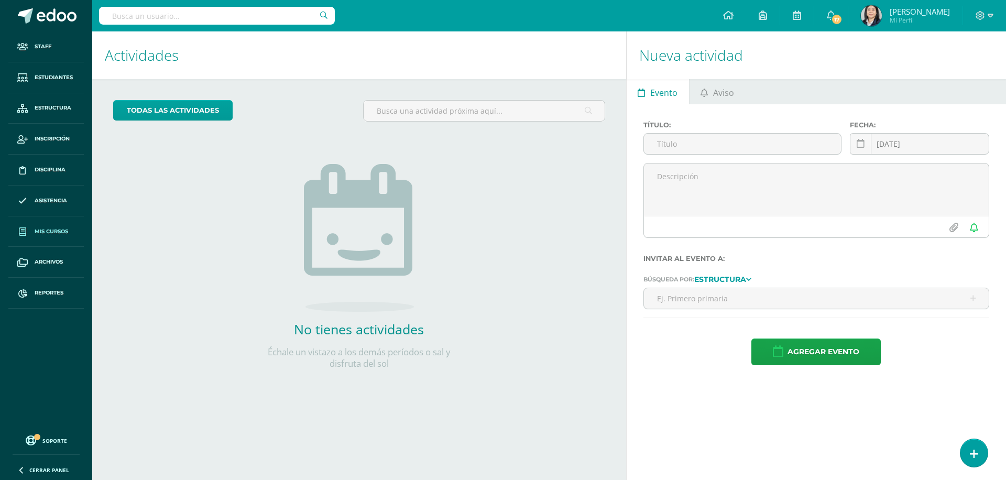 Image resolution: width=1006 pixels, height=480 pixels. What do you see at coordinates (484, 111) in the screenshot?
I see `input: Busca una actividad próxima aquí...` at bounding box center [484, 111].